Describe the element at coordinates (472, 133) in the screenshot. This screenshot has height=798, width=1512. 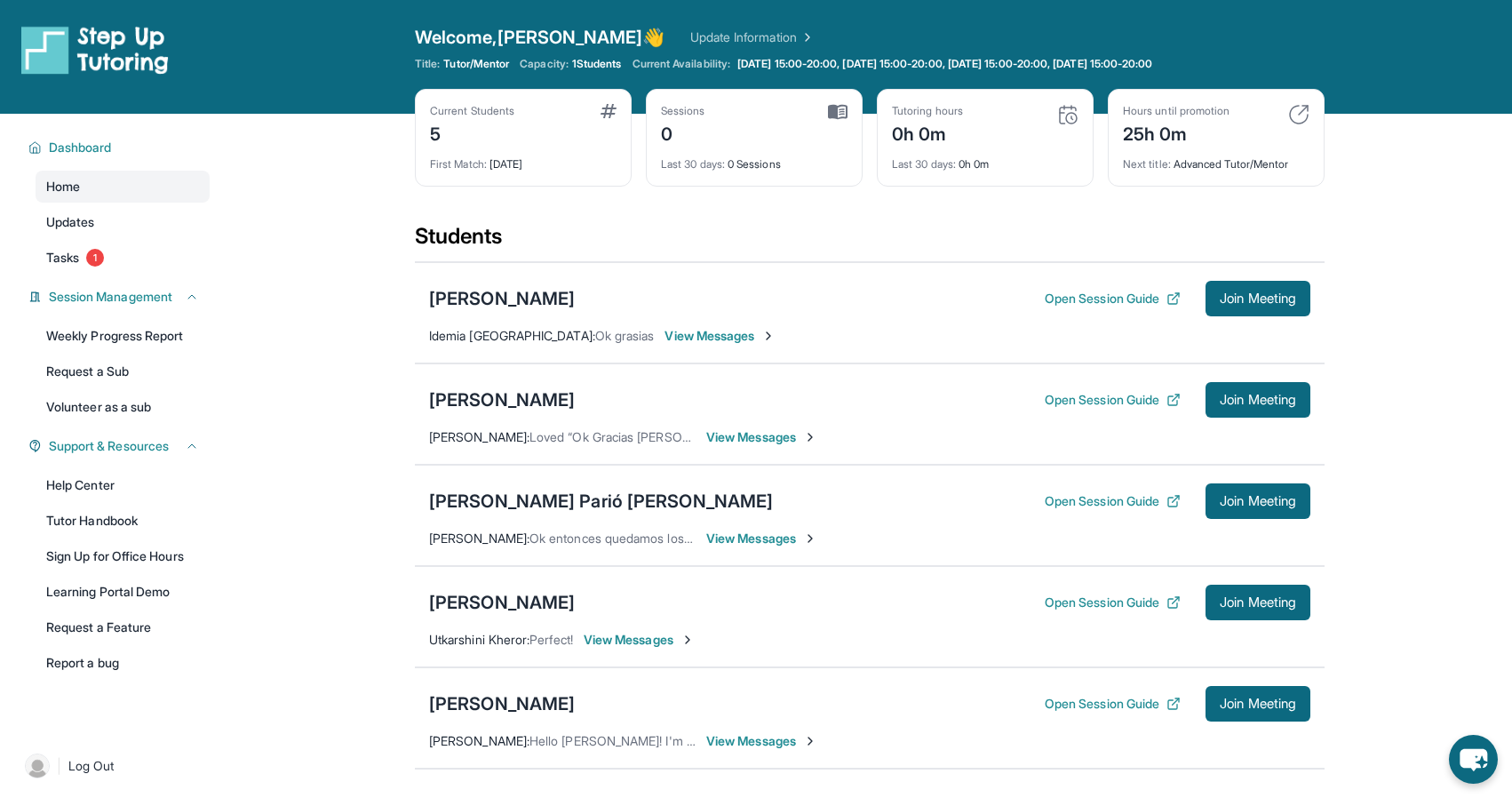
I see `div: 5` at that location.